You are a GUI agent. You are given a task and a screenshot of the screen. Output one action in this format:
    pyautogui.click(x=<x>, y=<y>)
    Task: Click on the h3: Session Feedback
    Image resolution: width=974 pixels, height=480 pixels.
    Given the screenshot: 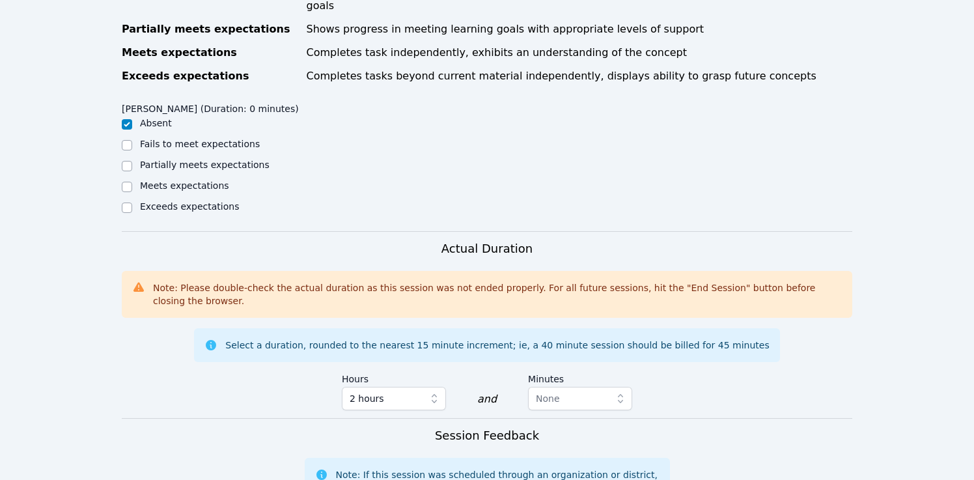 What is the action you would take?
    pyautogui.click(x=487, y=436)
    